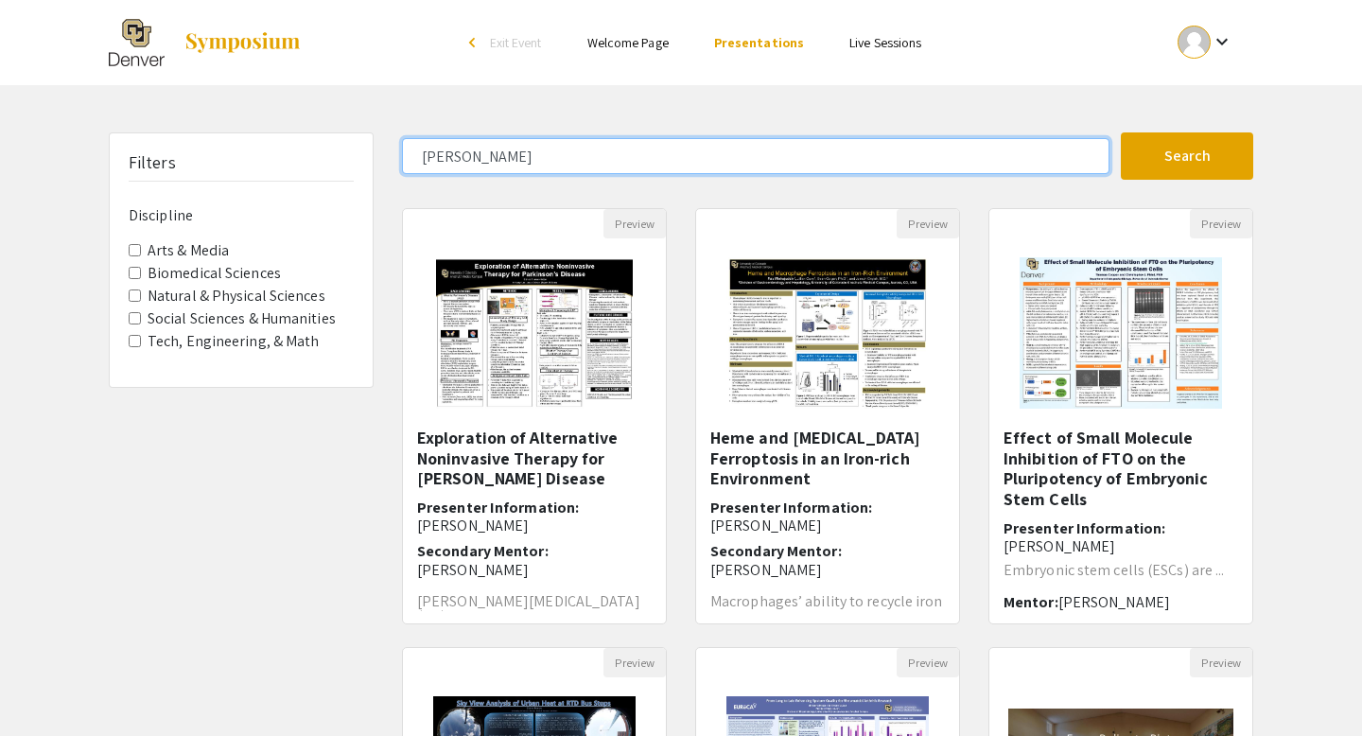 The height and width of the screenshot is (736, 1362). I want to click on img: <p class="ql-align-center"><strong style="color: black;">Exploration of Alternative Noninvasive T..., so click(533, 333).